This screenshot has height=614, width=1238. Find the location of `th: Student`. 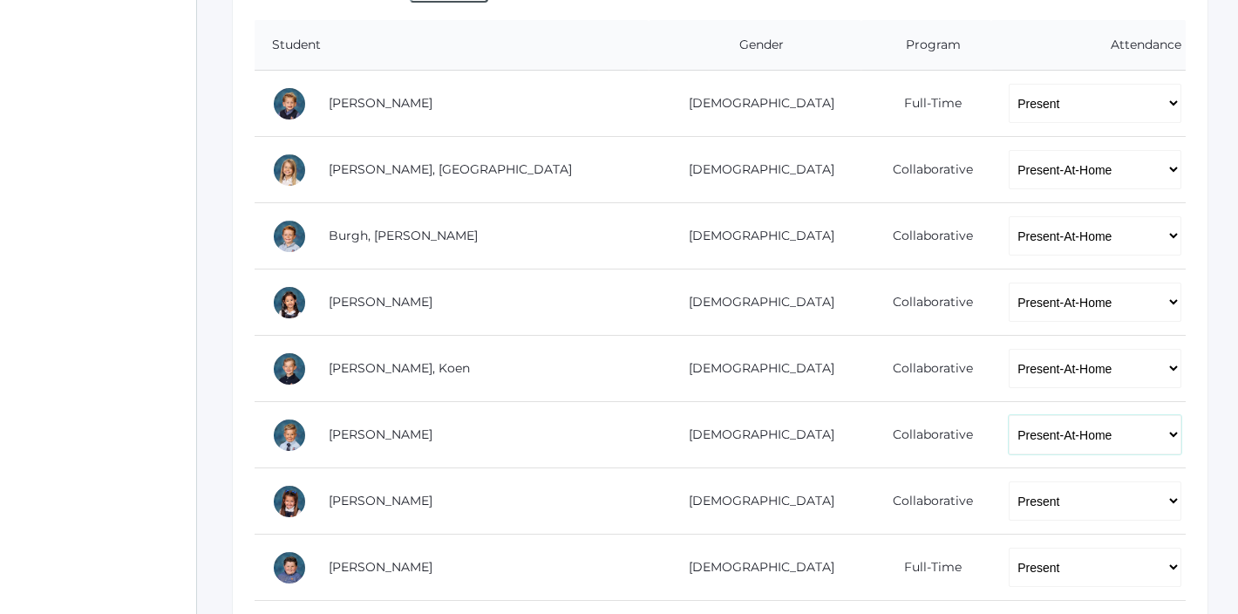

th: Student is located at coordinates (451, 45).